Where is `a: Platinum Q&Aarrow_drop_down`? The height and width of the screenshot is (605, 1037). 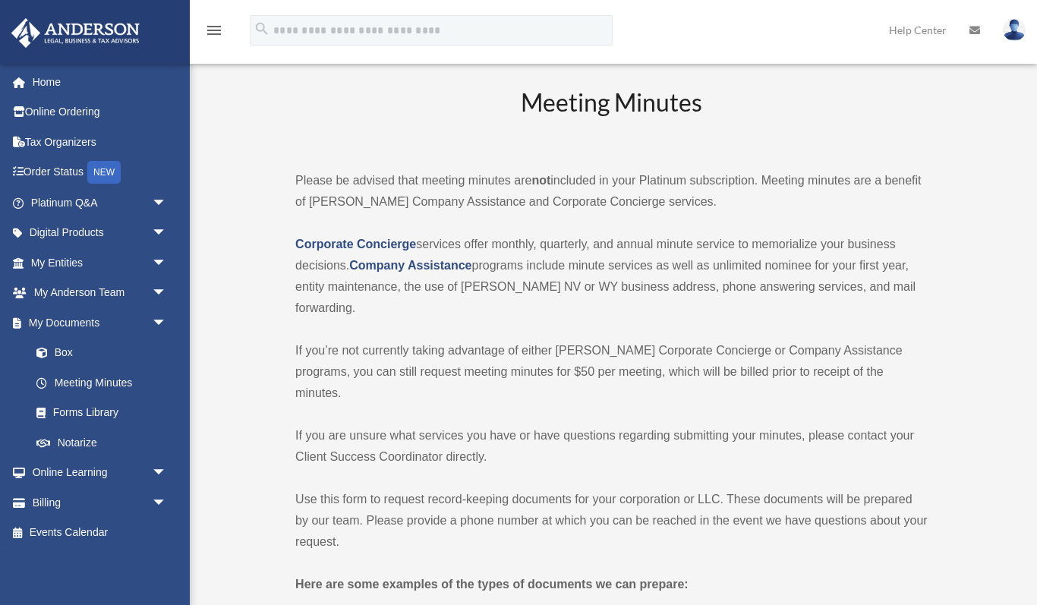 a: Platinum Q&Aarrow_drop_down is located at coordinates (100, 203).